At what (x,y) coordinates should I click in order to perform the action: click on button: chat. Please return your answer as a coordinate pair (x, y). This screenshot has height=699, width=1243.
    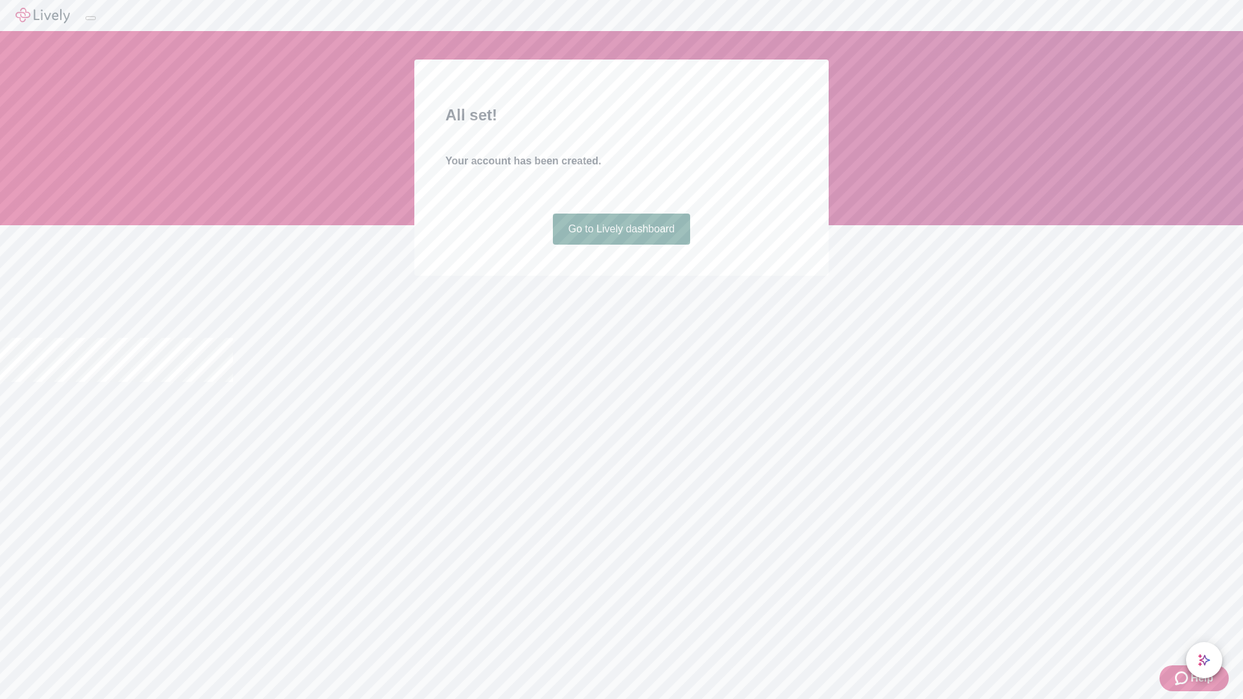
    Looking at the image, I should click on (1204, 660).